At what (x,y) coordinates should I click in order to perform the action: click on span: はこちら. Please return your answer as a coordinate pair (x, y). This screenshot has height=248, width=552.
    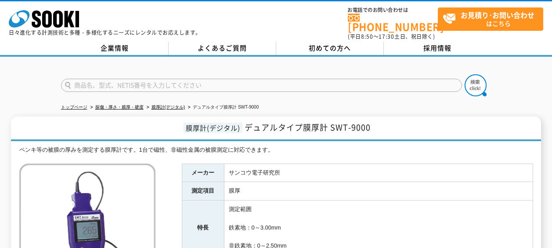
    Looking at the image, I should click on (493, 19).